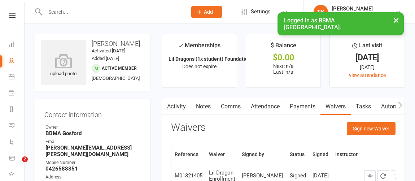 Image resolution: width=415 pixels, height=181 pixels. I want to click on button: Sign new Waiver, so click(371, 128).